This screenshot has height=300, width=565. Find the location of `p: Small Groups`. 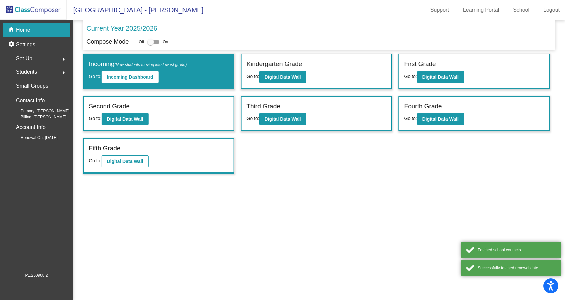

p: Small Groups is located at coordinates (32, 86).